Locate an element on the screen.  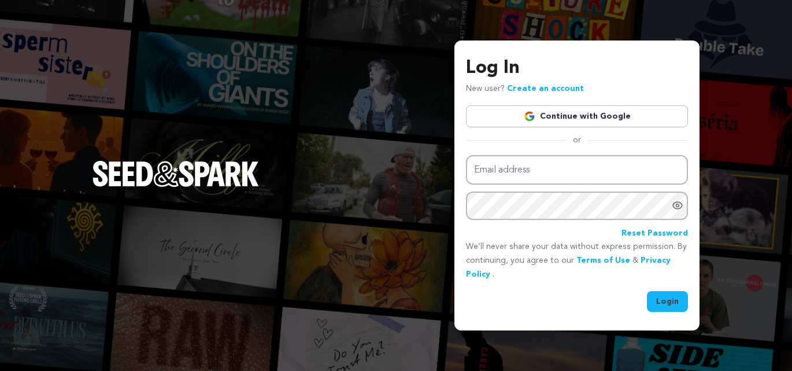
a: Show password as plain text. Warning: this will display your password on the screen. is located at coordinates (678, 205).